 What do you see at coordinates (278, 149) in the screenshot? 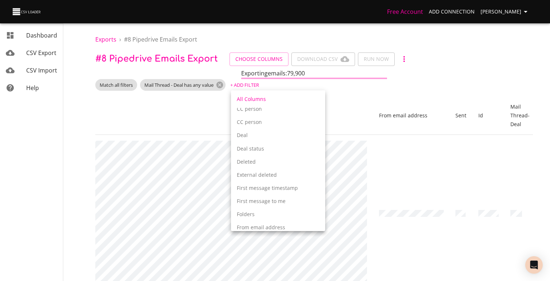
I see `div: Deal status` at bounding box center [278, 149].